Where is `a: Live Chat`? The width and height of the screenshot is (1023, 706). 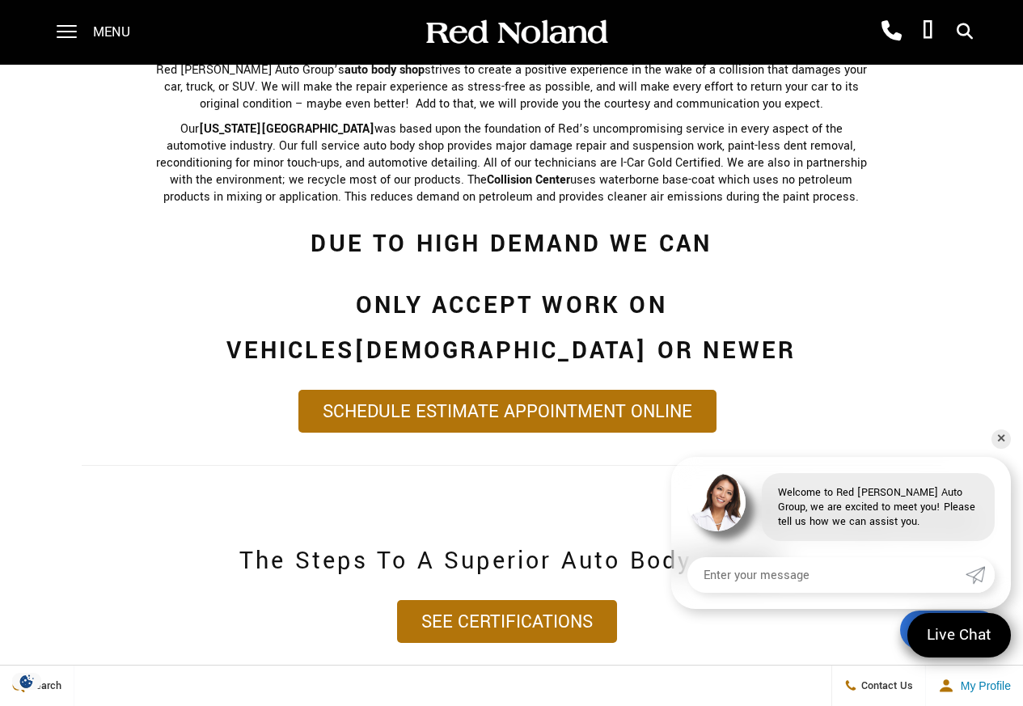
a: Live Chat is located at coordinates (959, 635).